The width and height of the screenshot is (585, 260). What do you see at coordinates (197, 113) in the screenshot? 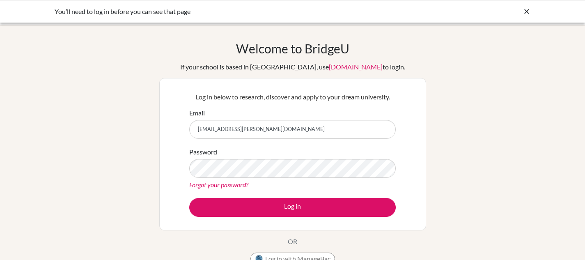
I see `label: Email` at bounding box center [197, 113].